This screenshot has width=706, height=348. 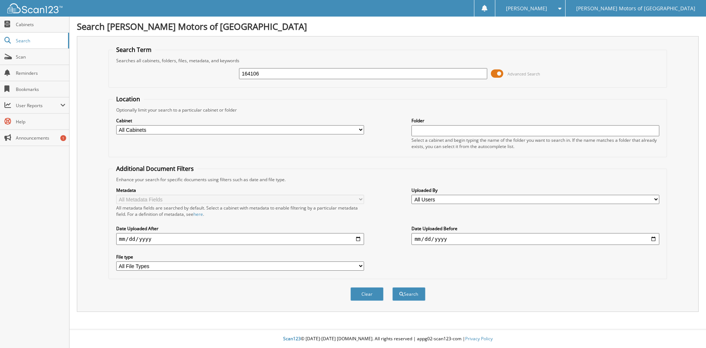 I want to click on label: Folder, so click(x=535, y=120).